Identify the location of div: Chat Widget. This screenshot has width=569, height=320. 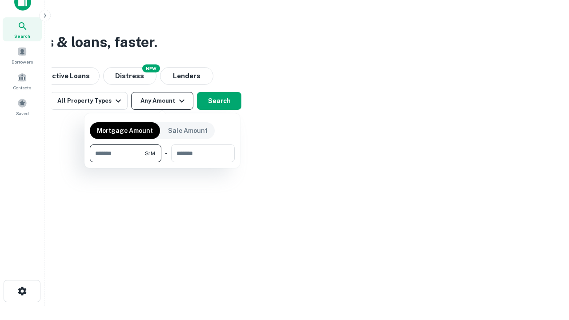
(547, 270).